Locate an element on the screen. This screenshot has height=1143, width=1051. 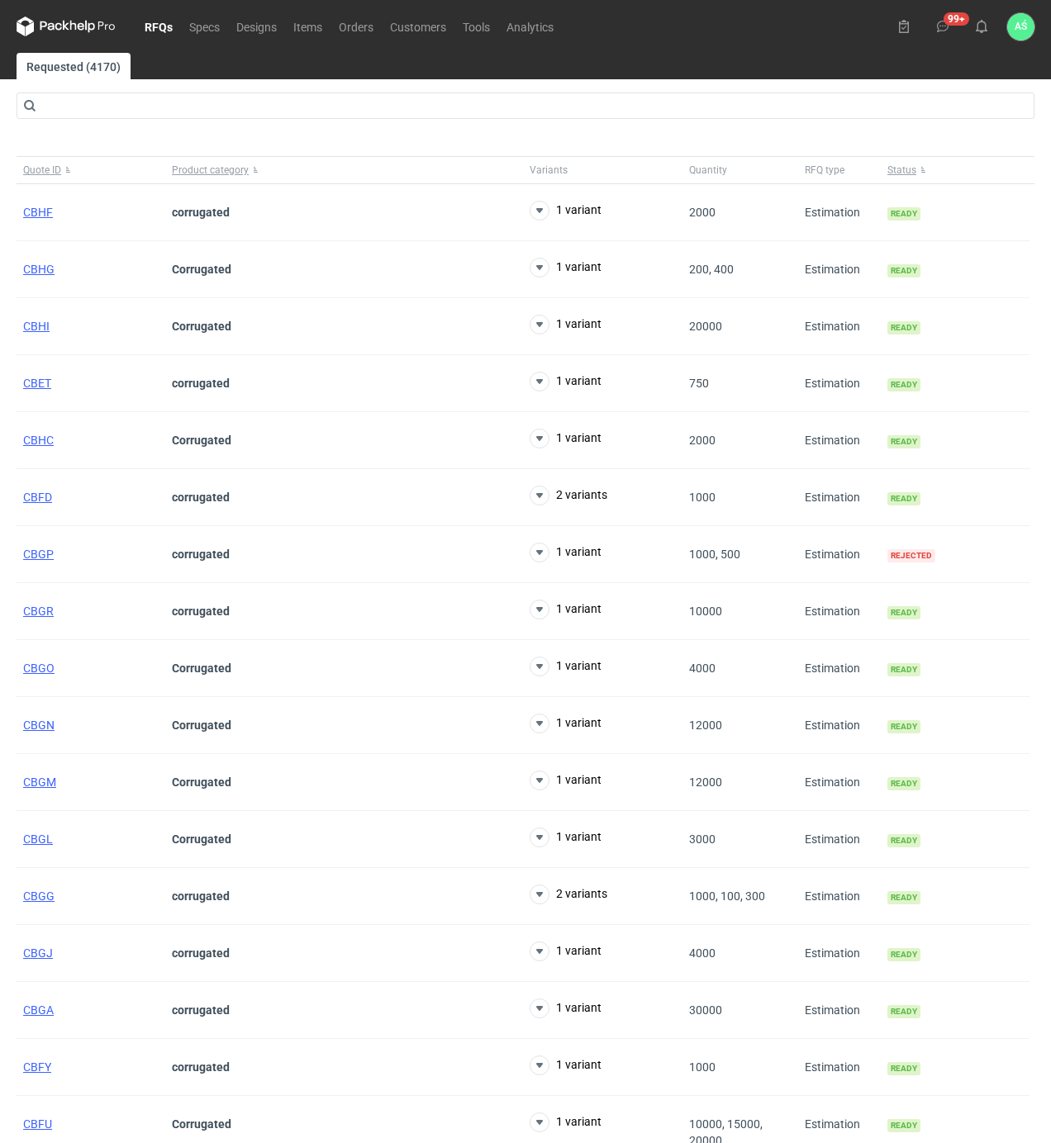
button: 99+ is located at coordinates (943, 26).